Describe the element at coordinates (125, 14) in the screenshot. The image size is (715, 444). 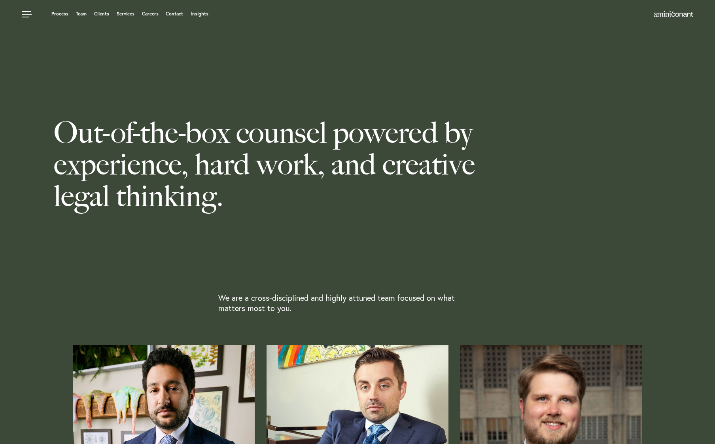
I see `a: Services` at that location.